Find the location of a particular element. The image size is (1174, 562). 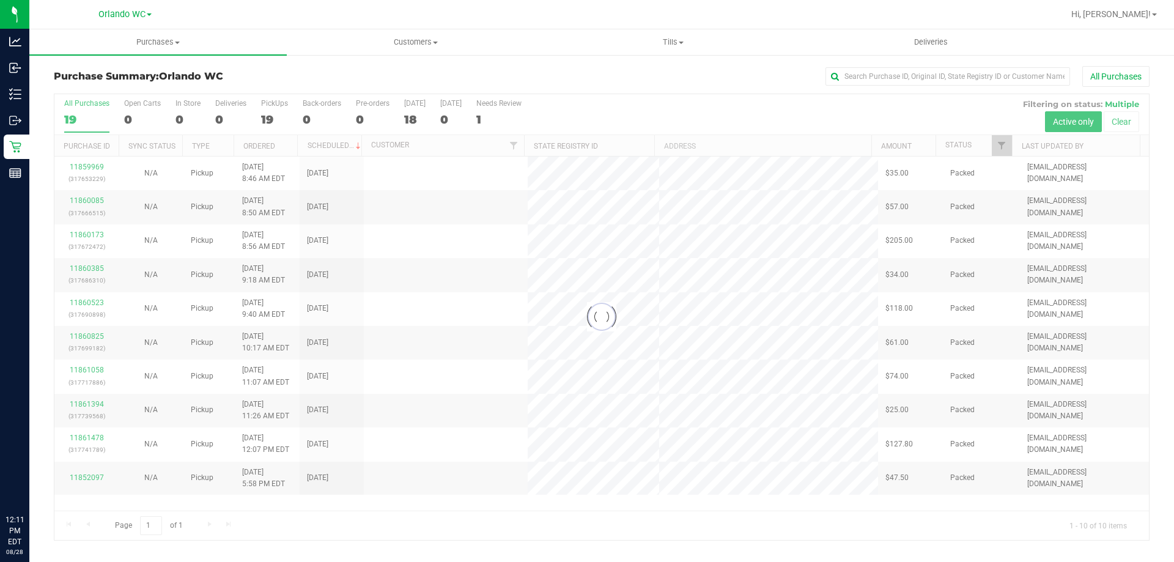

a: Purchases is located at coordinates (158, 42).